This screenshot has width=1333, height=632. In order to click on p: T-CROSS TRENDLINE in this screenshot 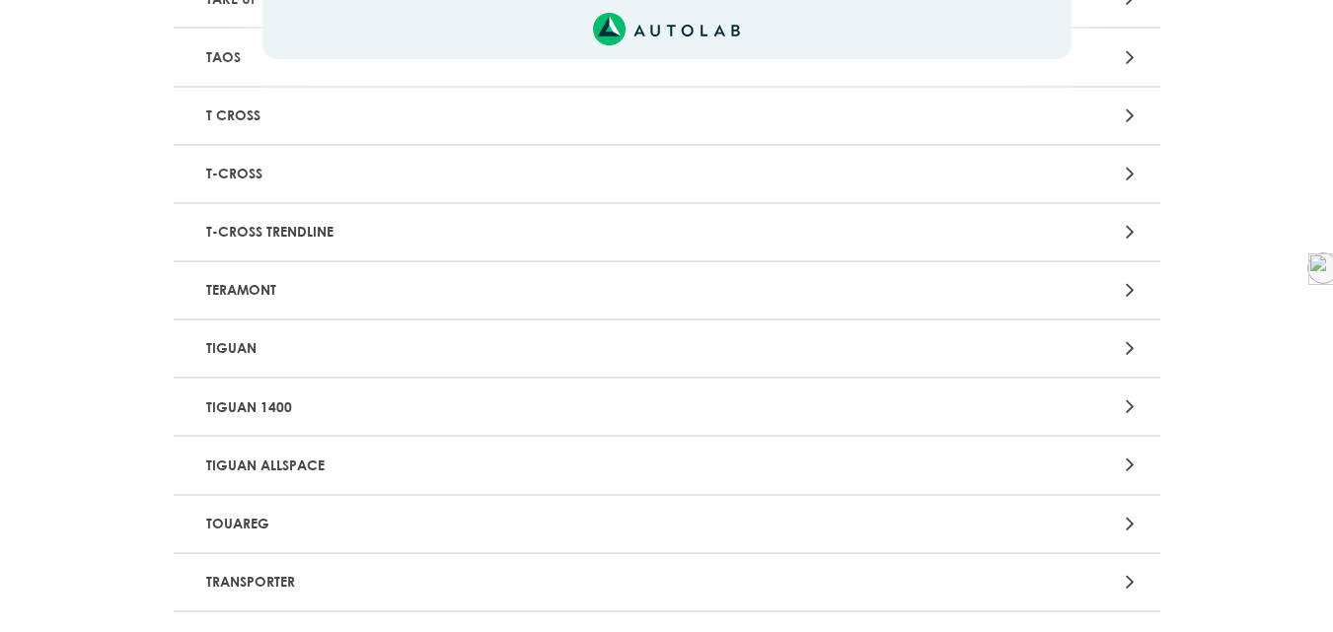, I will do `click(505, 232)`.